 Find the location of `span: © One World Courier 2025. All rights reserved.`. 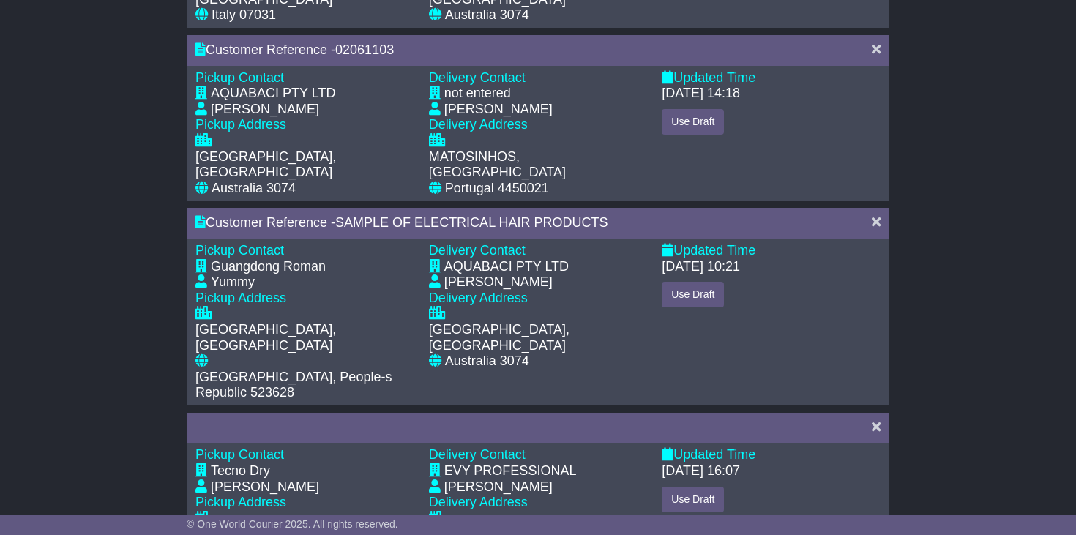

span: © One World Courier 2025. All rights reserved. is located at coordinates (292, 524).